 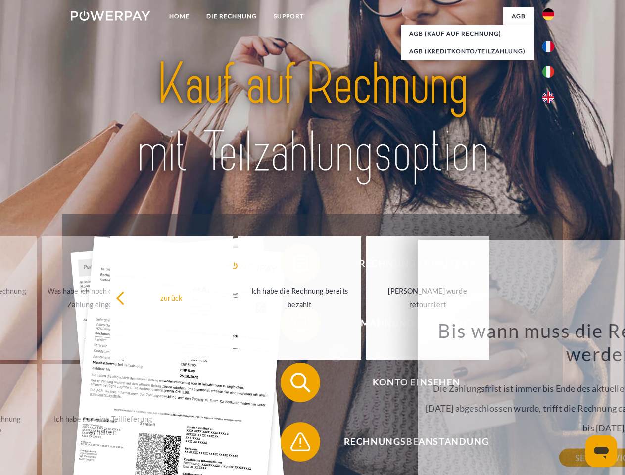 I want to click on img: qb_search.svg, so click(x=300, y=383).